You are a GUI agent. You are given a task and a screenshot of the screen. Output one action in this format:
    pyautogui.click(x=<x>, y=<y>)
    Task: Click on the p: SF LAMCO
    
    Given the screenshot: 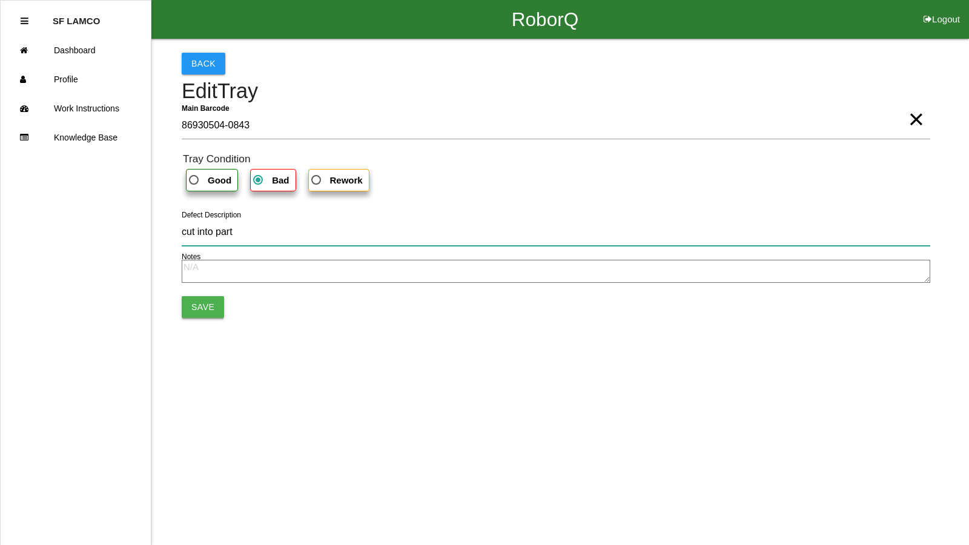 What is the action you would take?
    pyautogui.click(x=76, y=16)
    